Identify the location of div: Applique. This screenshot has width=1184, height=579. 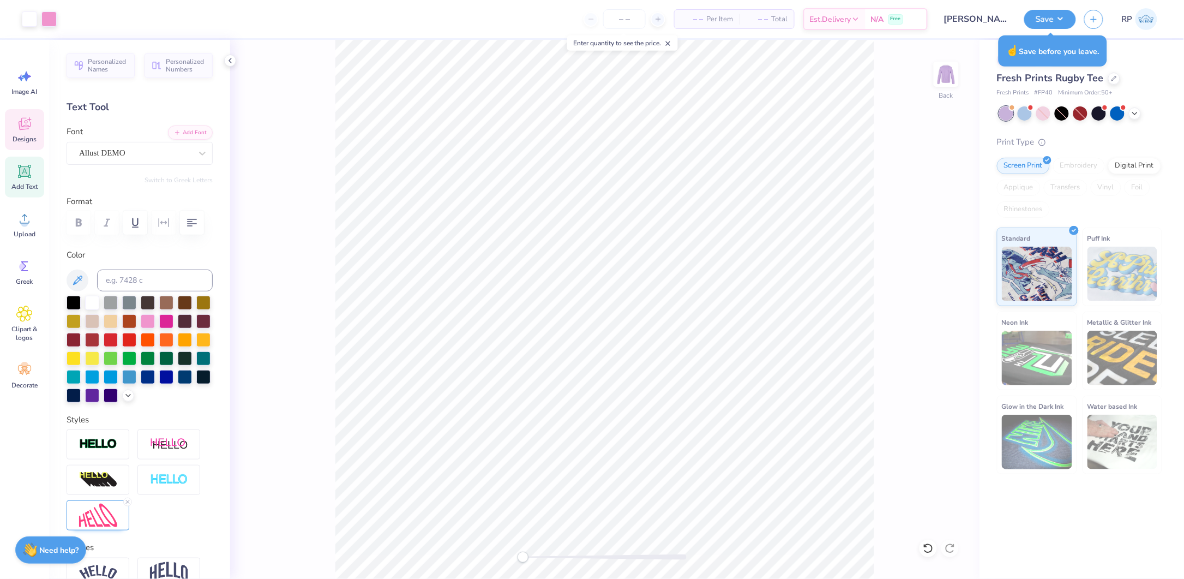
(1019, 188).